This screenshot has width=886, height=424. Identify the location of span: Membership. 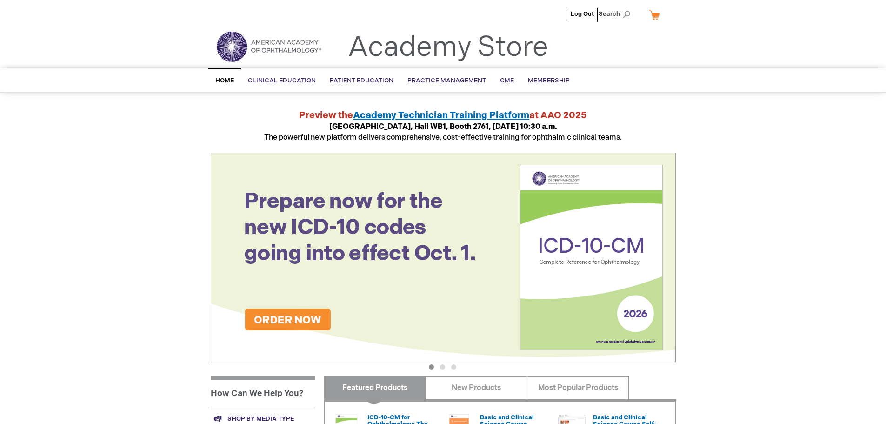
(549, 80).